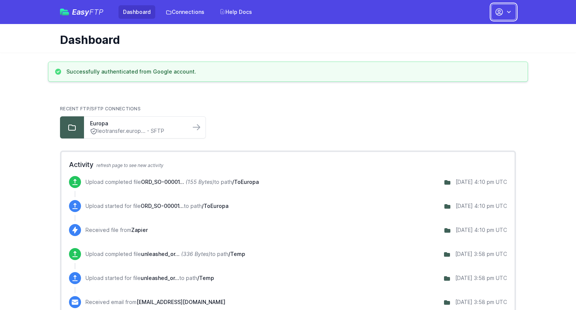 The height and width of the screenshot is (310, 576). What do you see at coordinates (236, 12) in the screenshot?
I see `a: Help Docs` at bounding box center [236, 12].